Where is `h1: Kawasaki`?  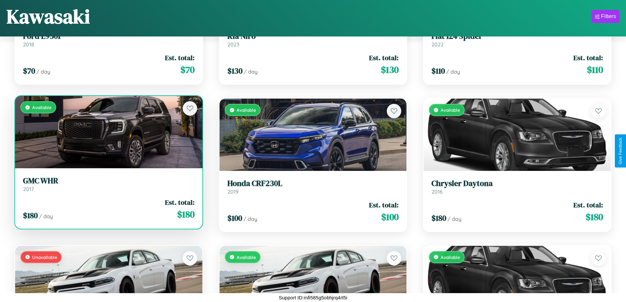 h1: Kawasaki is located at coordinates (48, 16).